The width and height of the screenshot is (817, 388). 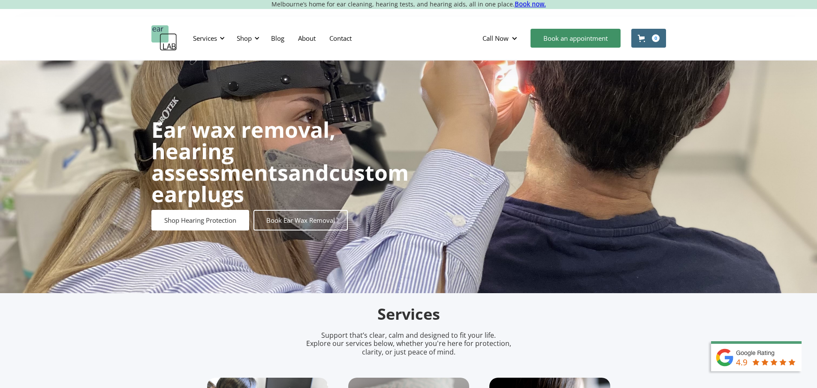 I want to click on a: Book an appointment, so click(x=575, y=38).